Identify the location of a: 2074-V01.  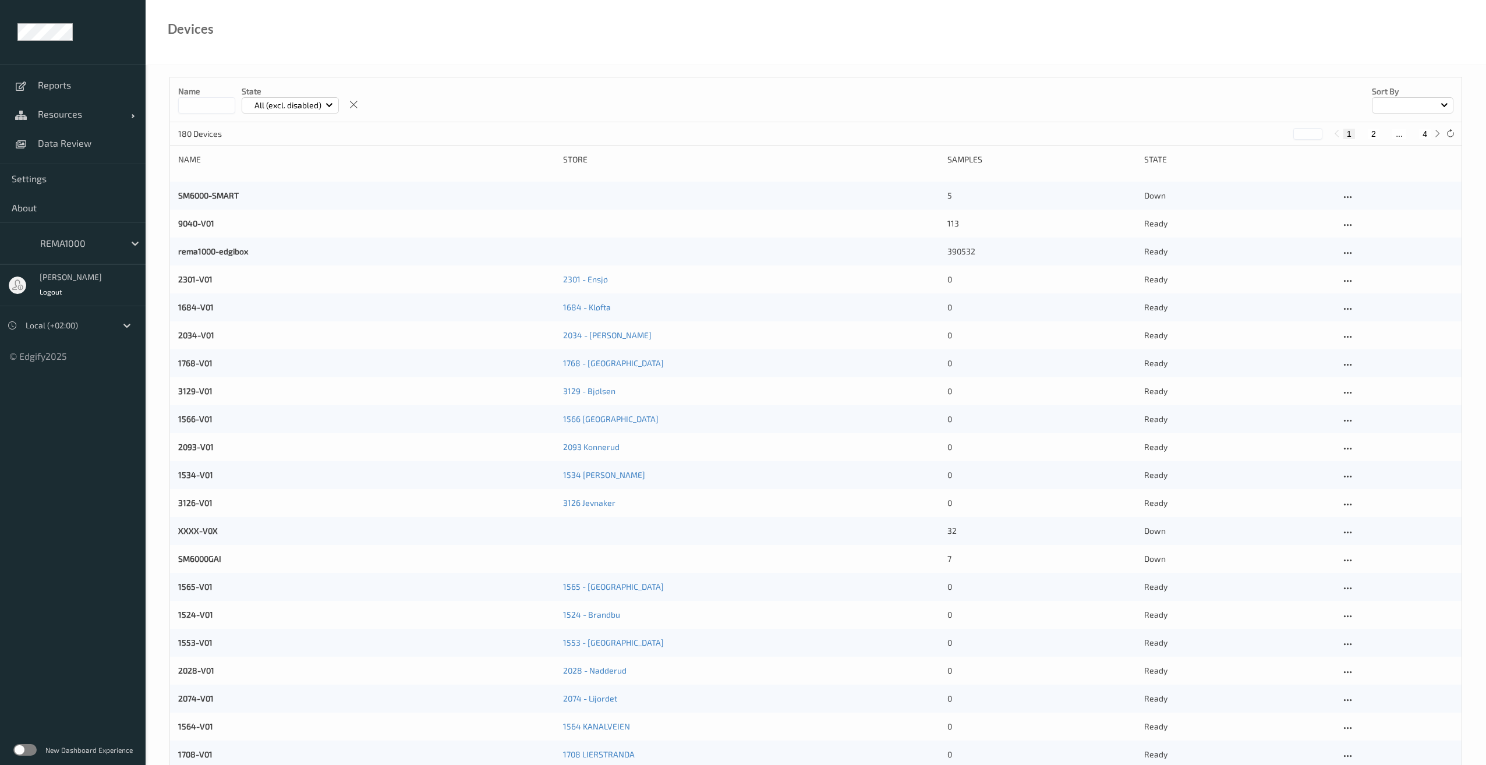
(196, 698).